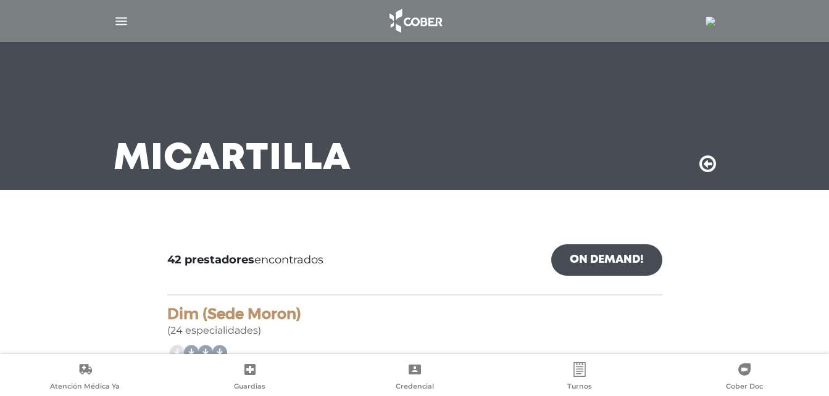 The height and width of the screenshot is (396, 829). Describe the element at coordinates (85, 378) in the screenshot. I see `a: Atención Médica Ya` at that location.